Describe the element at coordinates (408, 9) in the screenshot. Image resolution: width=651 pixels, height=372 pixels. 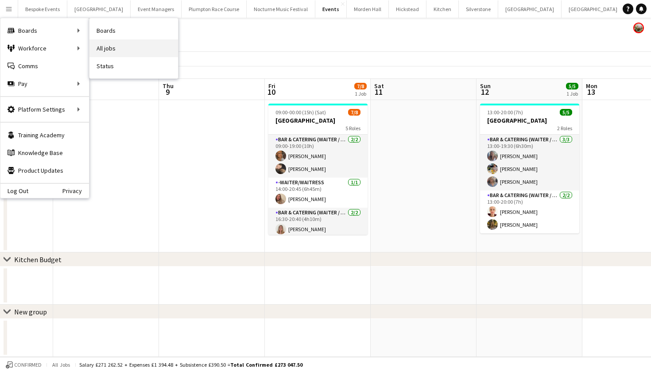
I see `button: Hickstead` at that location.